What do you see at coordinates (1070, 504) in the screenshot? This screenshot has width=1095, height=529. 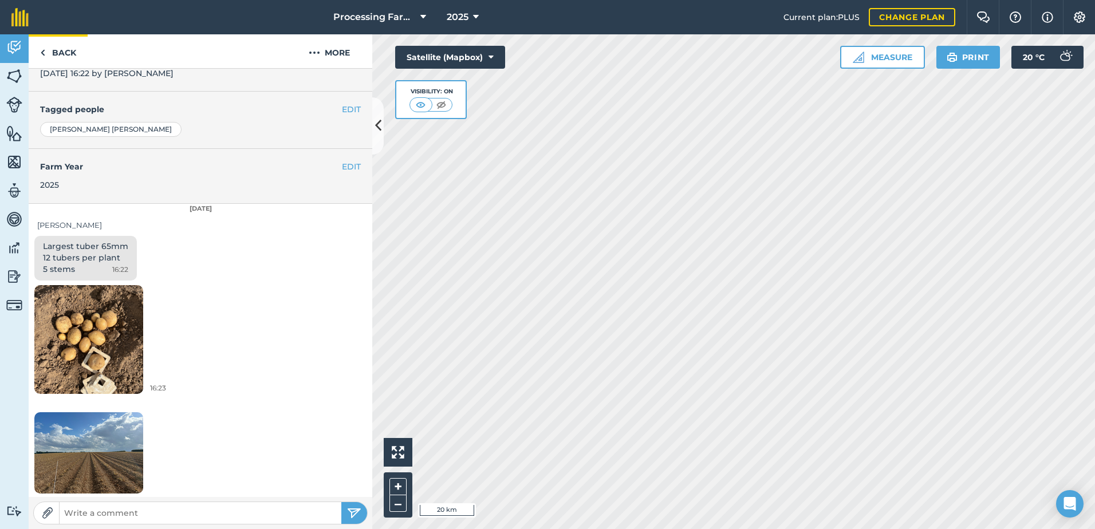 I see `div: Open Intercom Messenger` at bounding box center [1070, 504].